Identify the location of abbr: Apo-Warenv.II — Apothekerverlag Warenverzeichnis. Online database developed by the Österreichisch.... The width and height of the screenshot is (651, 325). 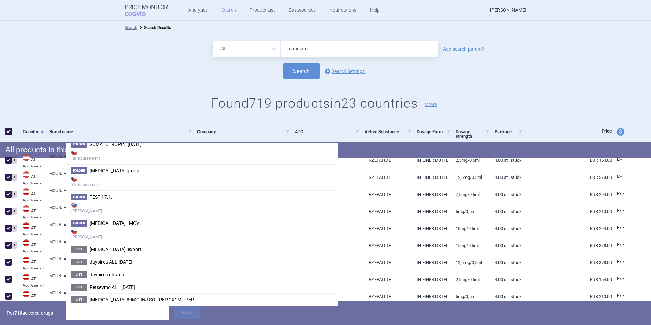
(33, 302).